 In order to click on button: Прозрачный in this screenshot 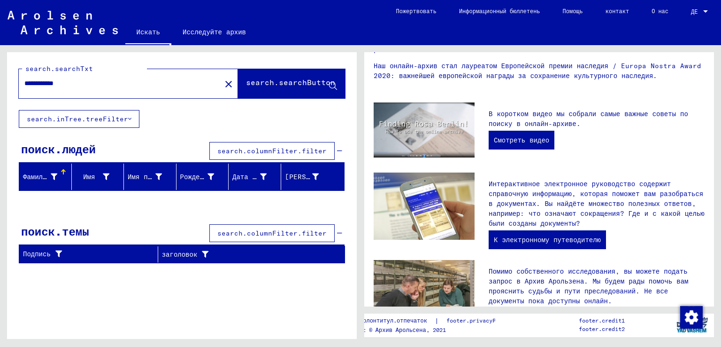, I will do `click(229, 84)`.